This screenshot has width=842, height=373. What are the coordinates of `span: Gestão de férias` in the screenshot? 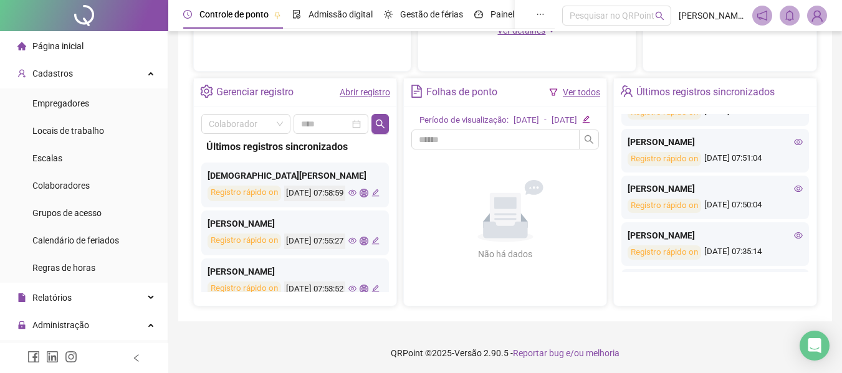 It's located at (431, 14).